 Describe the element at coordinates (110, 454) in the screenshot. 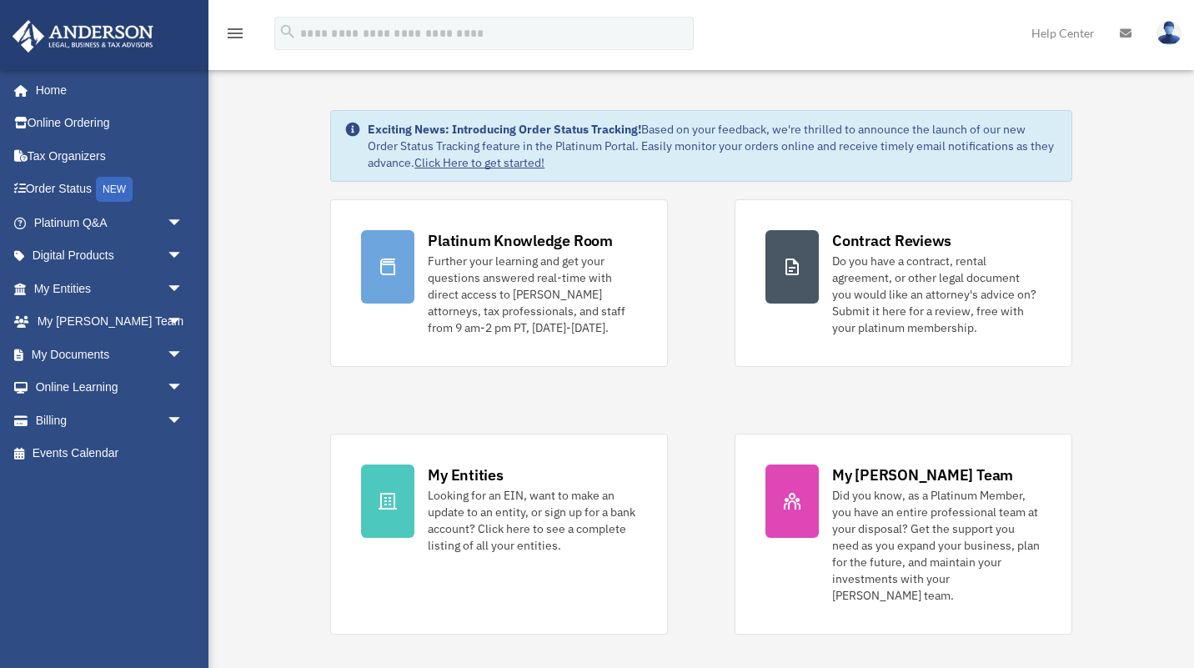

I see `a: Events Calendar` at that location.